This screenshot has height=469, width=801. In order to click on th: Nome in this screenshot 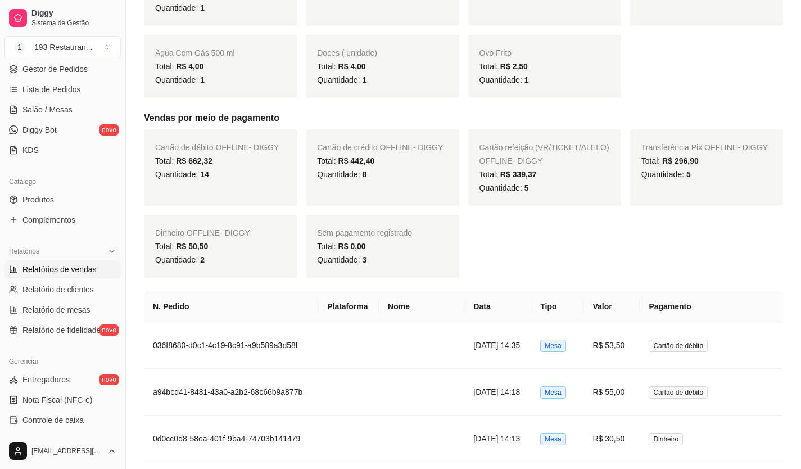, I will do `click(422, 306)`.